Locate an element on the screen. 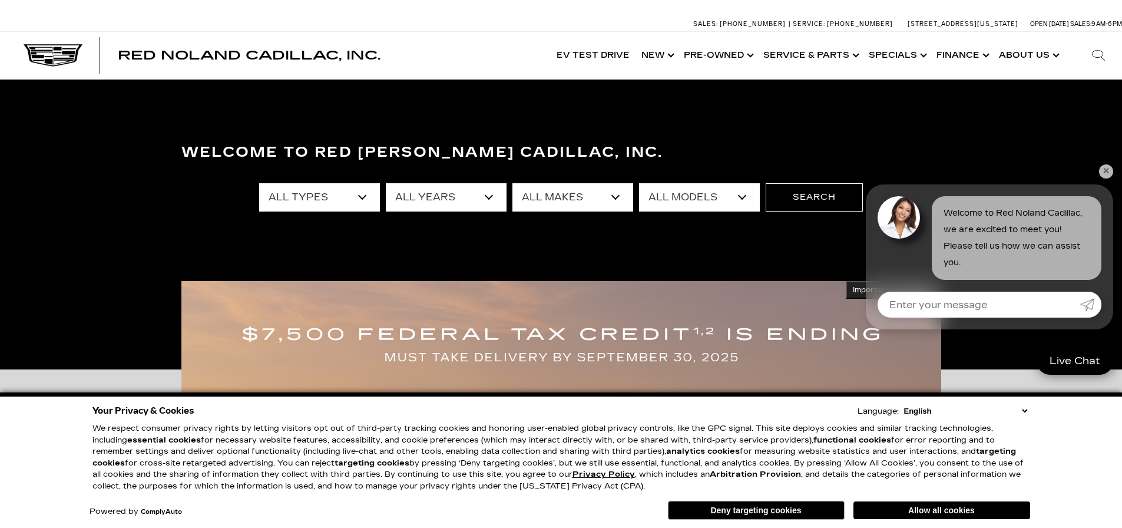  button: Deny targeting cookies is located at coordinates (756, 510).